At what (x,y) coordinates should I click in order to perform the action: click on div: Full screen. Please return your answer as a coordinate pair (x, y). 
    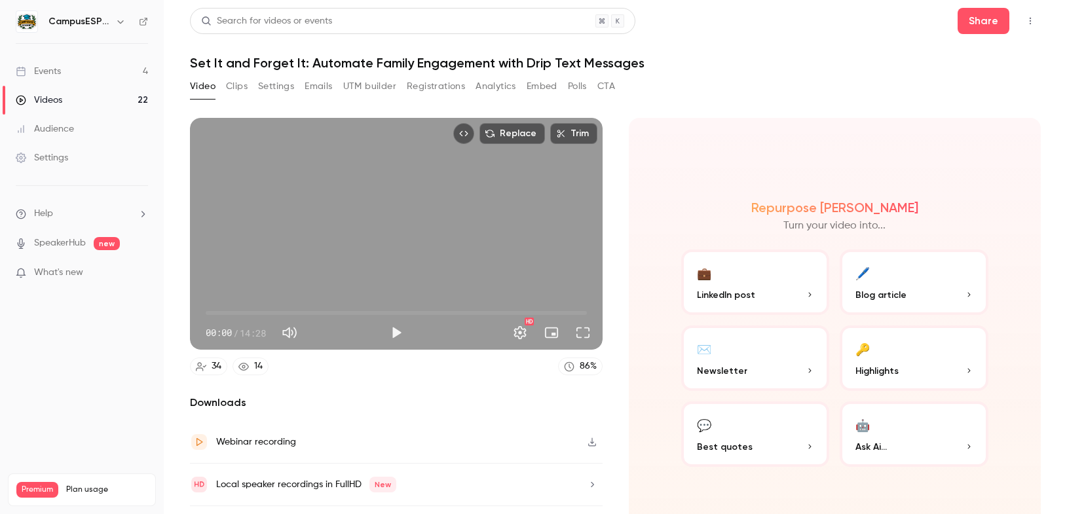
    Looking at the image, I should click on (583, 333).